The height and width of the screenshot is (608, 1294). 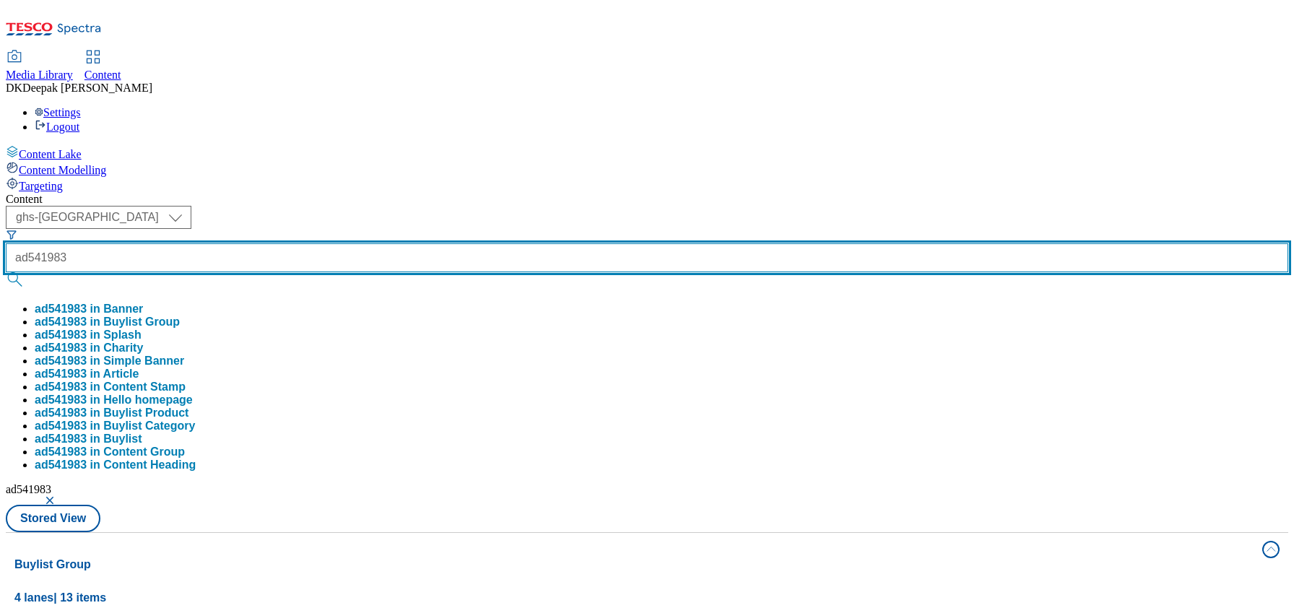 I want to click on span: 4 lanes | 13 items, so click(x=60, y=597).